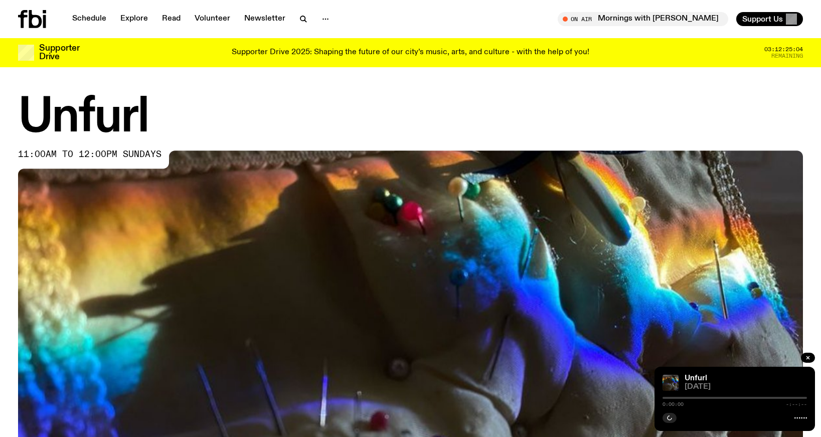 This screenshot has height=437, width=821. Describe the element at coordinates (410, 53) in the screenshot. I see `p: Supporter Drive 2025: Shaping the future of our city’s music, arts, and culture - with the help o...` at that location.